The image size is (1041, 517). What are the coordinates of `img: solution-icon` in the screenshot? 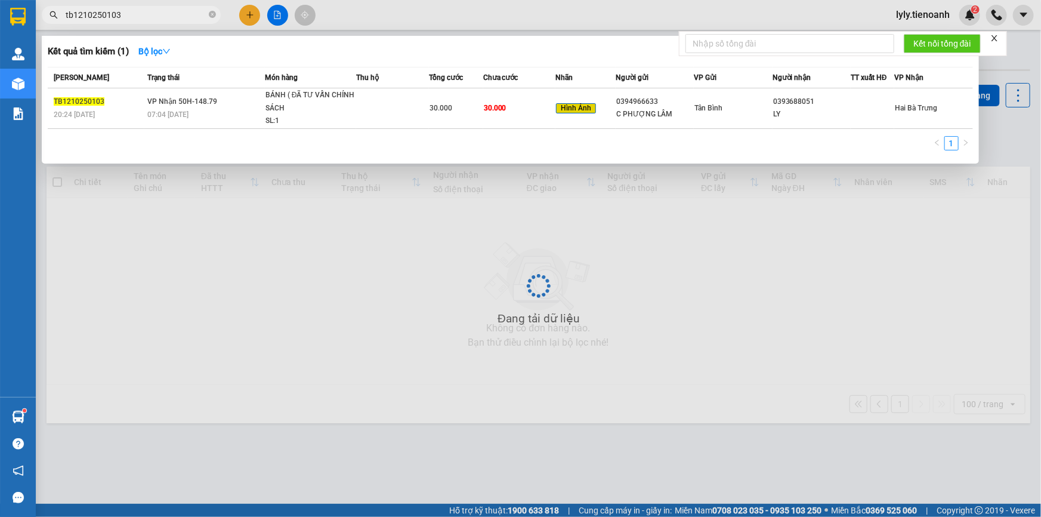 It's located at (18, 113).